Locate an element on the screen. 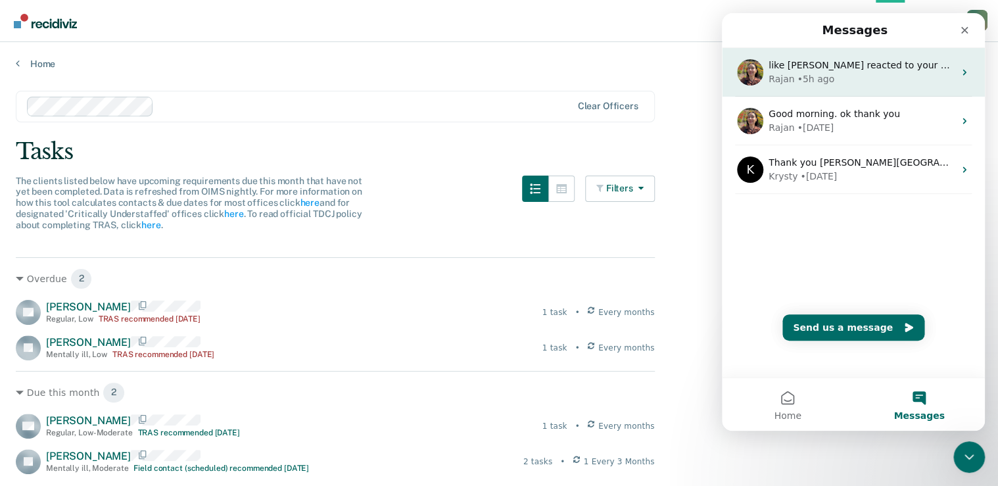 The width and height of the screenshot is (998, 486). div: Krysty is located at coordinates (61, 163).